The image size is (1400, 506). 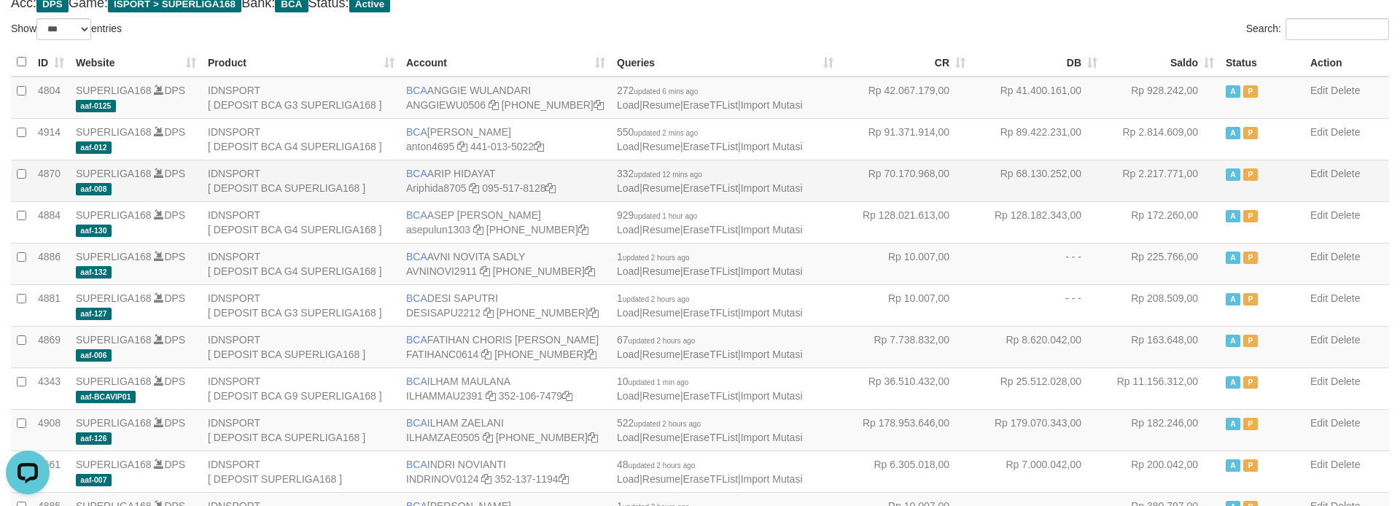 What do you see at coordinates (1162, 180) in the screenshot?
I see `td: Rp 2.217.771,00` at bounding box center [1162, 180].